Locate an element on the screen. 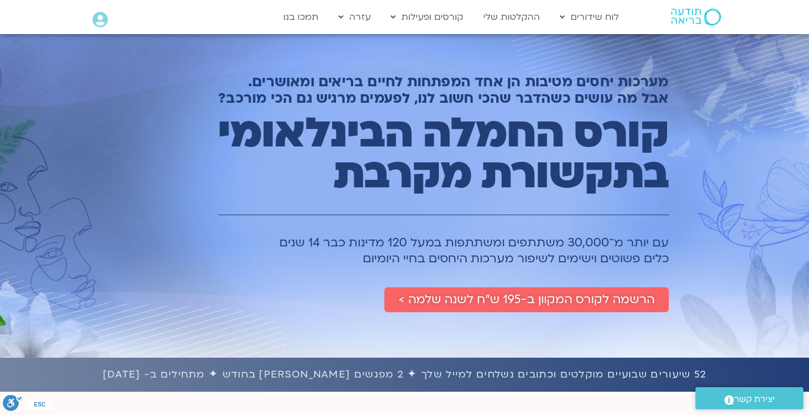 This screenshot has height=415, width=809. h2: מערכות יחסים מטיבות הן אחד המפתחות לחיים בריאים ומאושרים. אבל מה עושים כשהדבר שהכי חשוב לנו, לפעמ... is located at coordinates (418, 90).